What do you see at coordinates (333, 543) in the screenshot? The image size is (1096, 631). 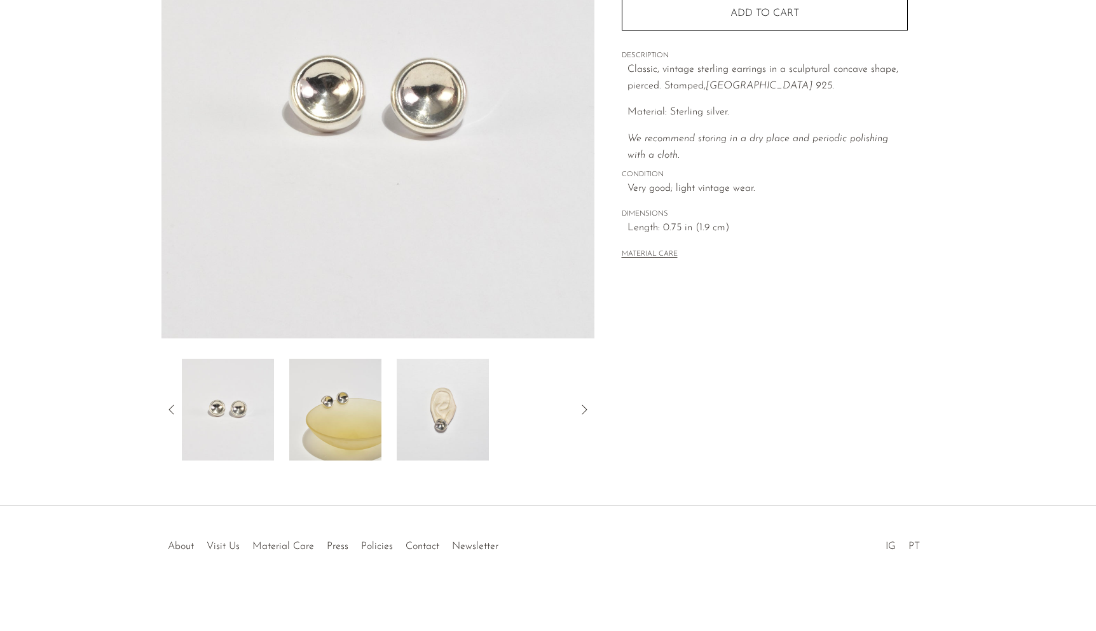 I see `ul: Quick links` at bounding box center [333, 543].